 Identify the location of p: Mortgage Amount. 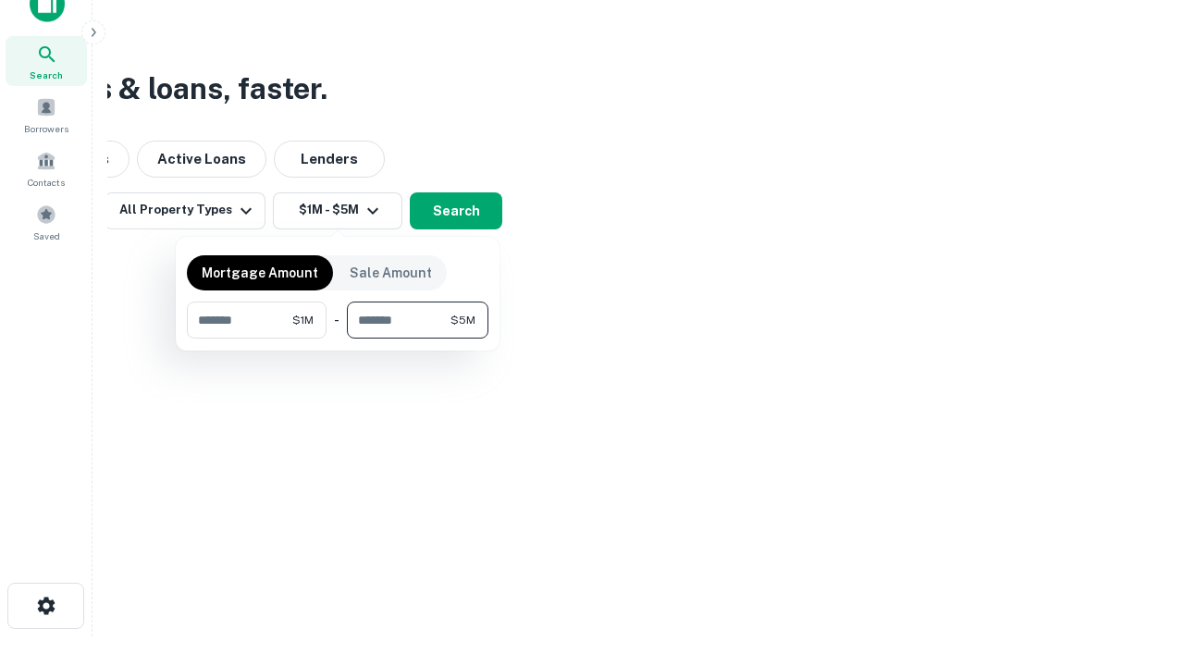
(260, 273).